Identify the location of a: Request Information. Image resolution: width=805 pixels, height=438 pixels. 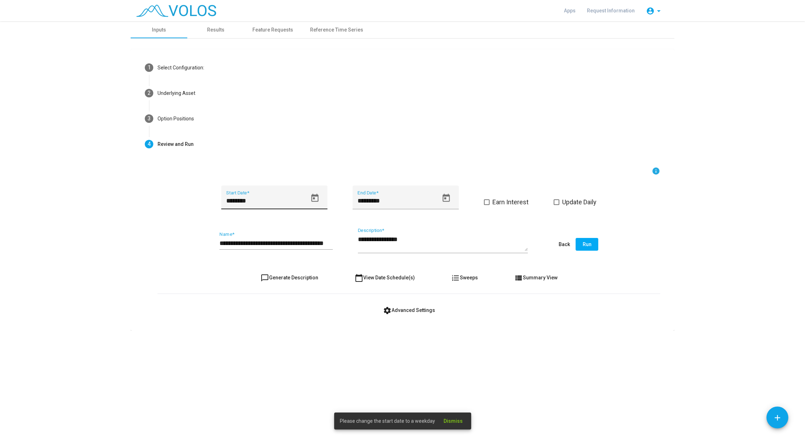
(611, 11).